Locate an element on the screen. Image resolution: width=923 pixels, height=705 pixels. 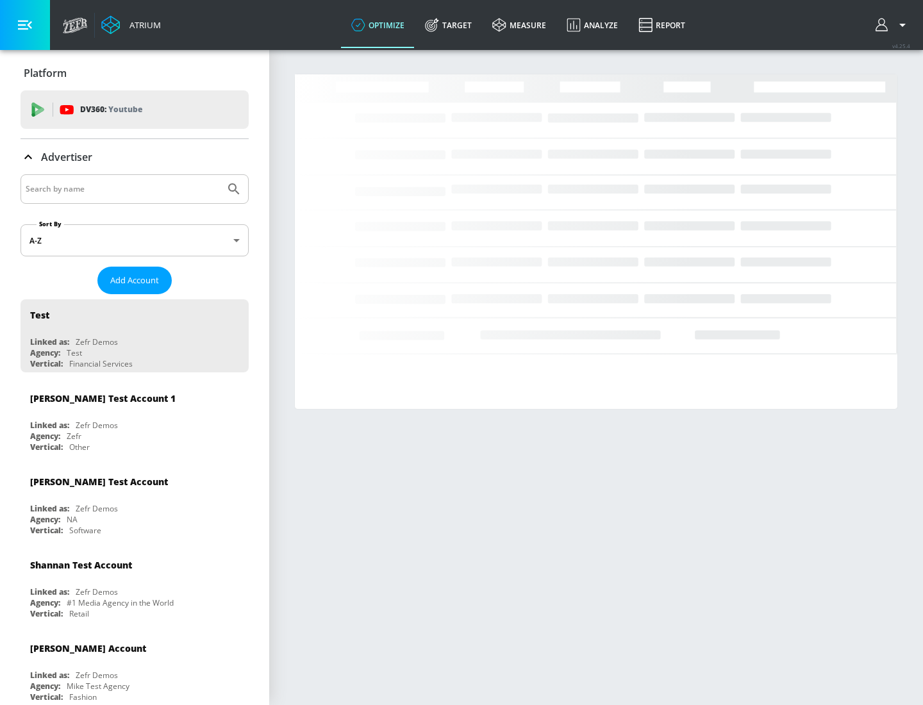
div: Advertiser is located at coordinates (135, 157).